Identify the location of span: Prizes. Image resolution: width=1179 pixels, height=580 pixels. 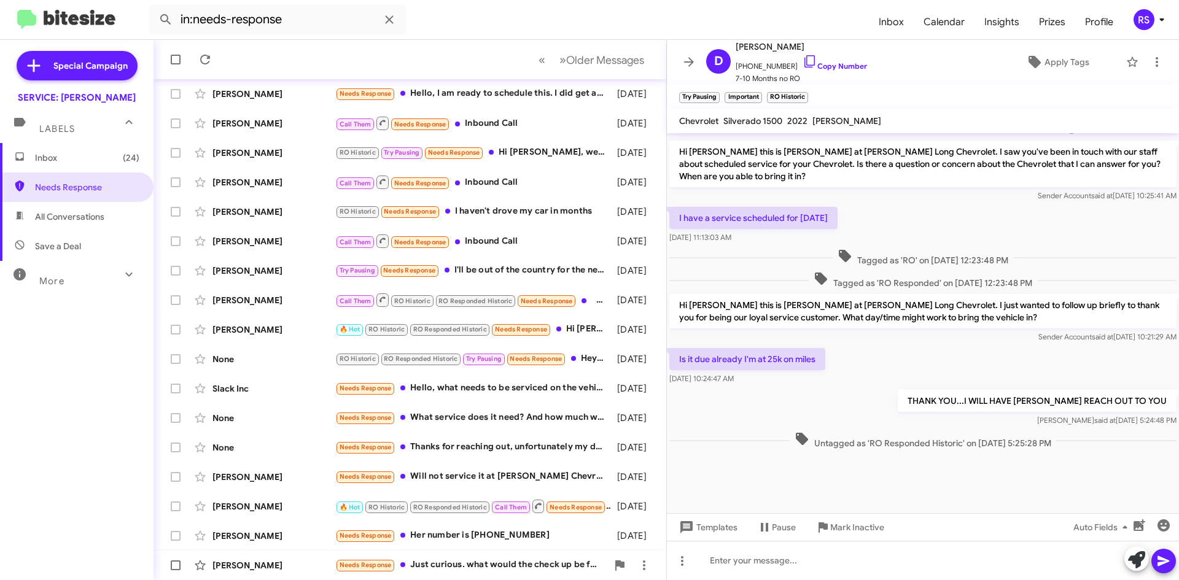
(1052, 22).